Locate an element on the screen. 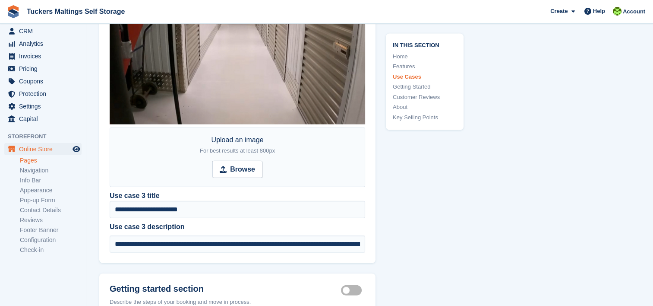 Image resolution: width=653 pixels, height=306 pixels. span: Protection is located at coordinates (45, 94).